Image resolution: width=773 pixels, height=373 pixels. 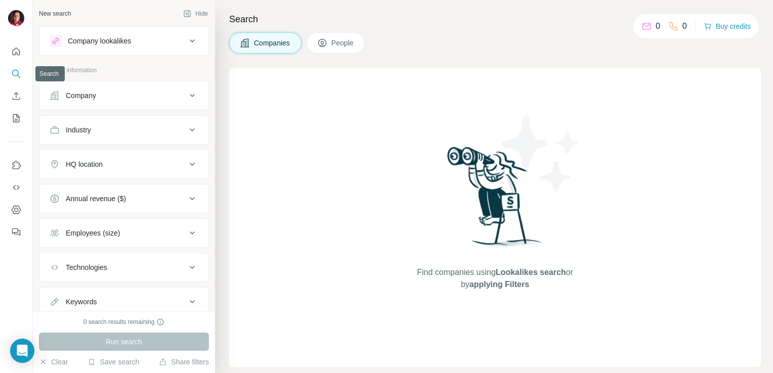 I want to click on button: Keywords, so click(x=124, y=302).